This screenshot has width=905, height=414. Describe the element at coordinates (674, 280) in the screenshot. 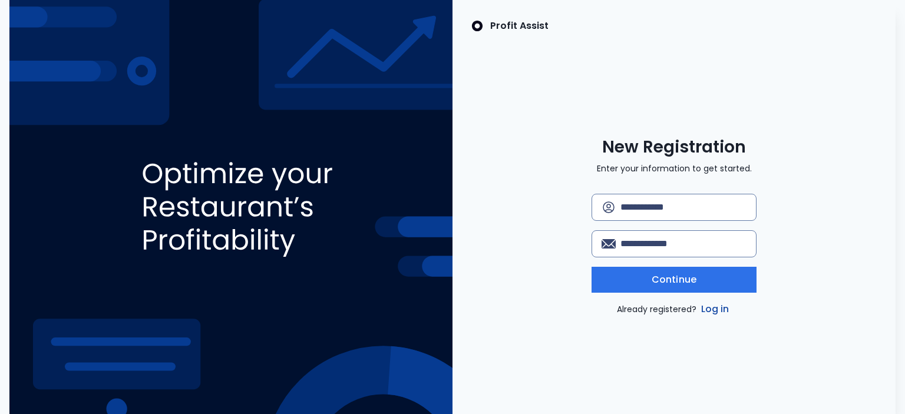

I see `span: Continue` at that location.